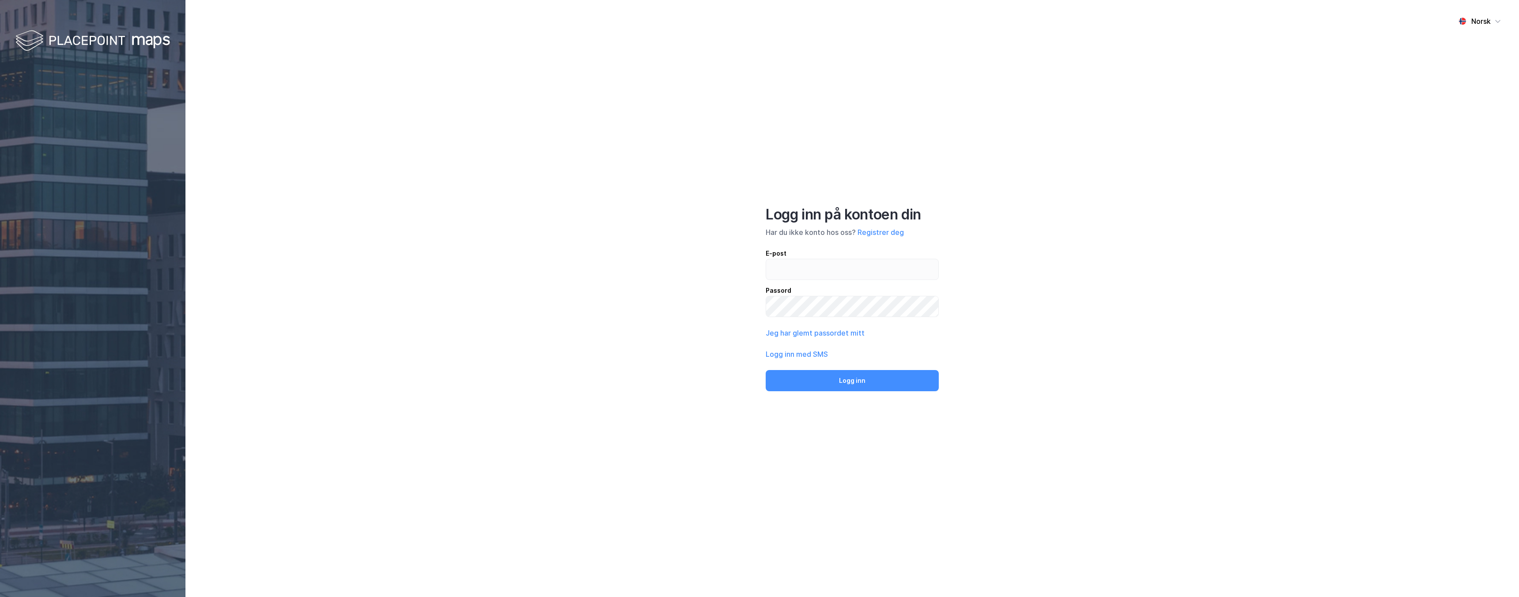 This screenshot has width=1519, height=597. Describe the element at coordinates (852, 291) in the screenshot. I see `div: Passord` at that location.